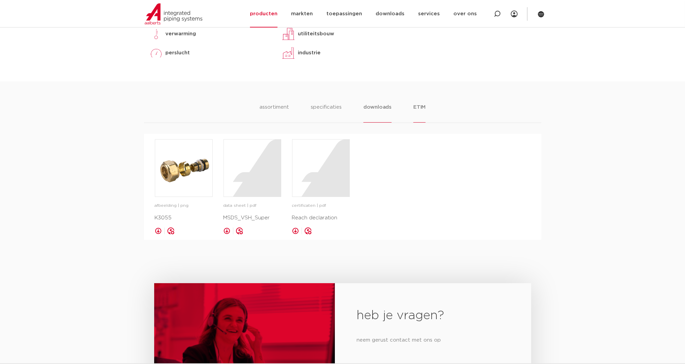  I want to click on a: image for K3055, so click(184, 168).